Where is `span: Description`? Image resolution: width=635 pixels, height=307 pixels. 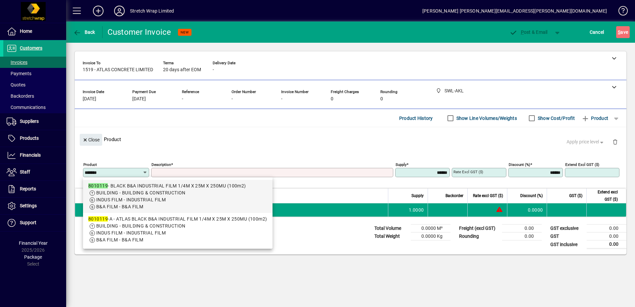
span: Description is located at coordinates (133, 196).